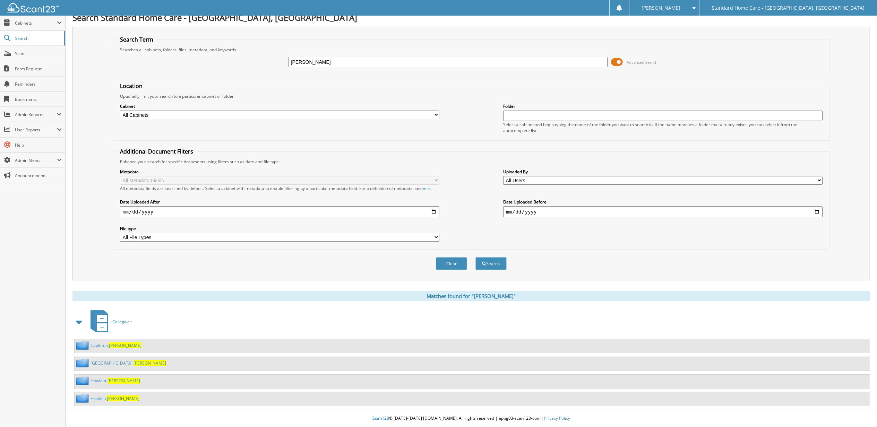 The width and height of the screenshot is (877, 427). I want to click on span: Form Request, so click(38, 69).